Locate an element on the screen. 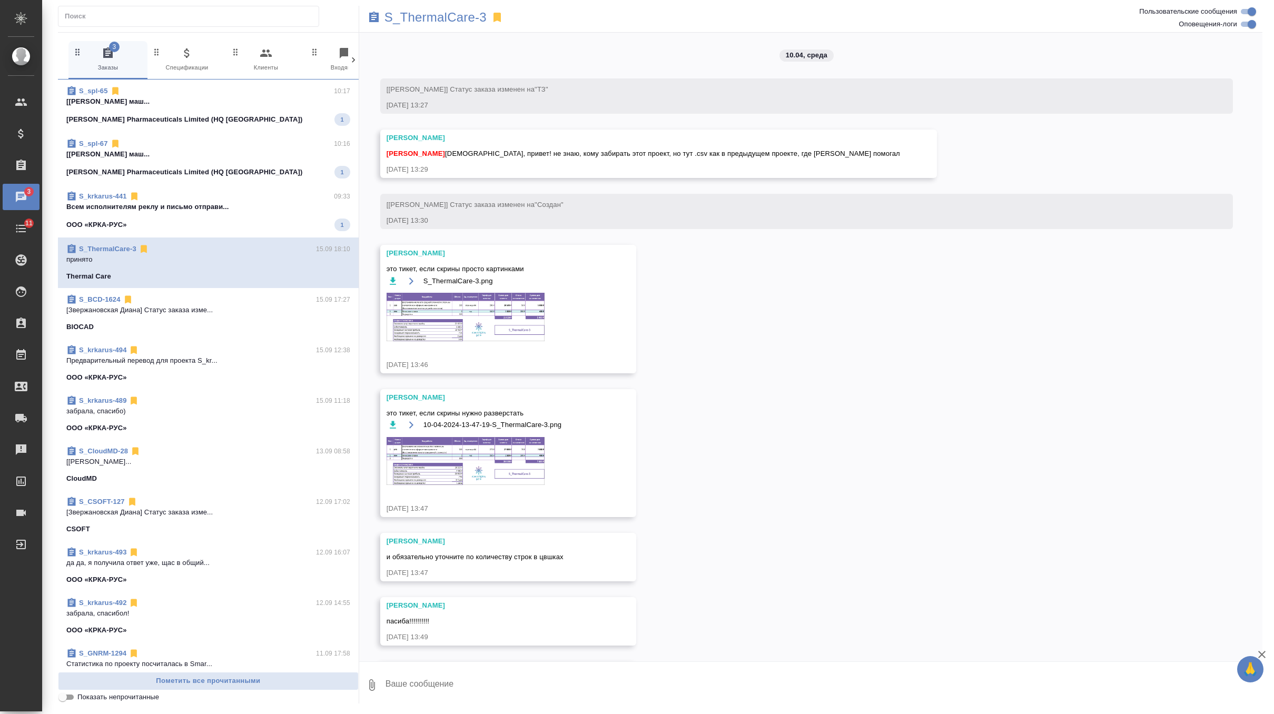  div: S_GNRM-129411.09 17:58Cтатистика по проекту посчиталась в Smar...Generium is located at coordinates (208, 667).